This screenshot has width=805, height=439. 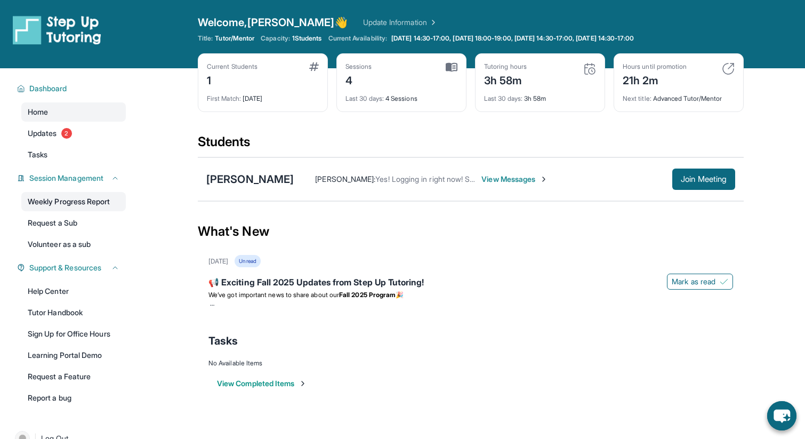 What do you see at coordinates (74, 155) in the screenshot?
I see `a: Tasks` at bounding box center [74, 155].